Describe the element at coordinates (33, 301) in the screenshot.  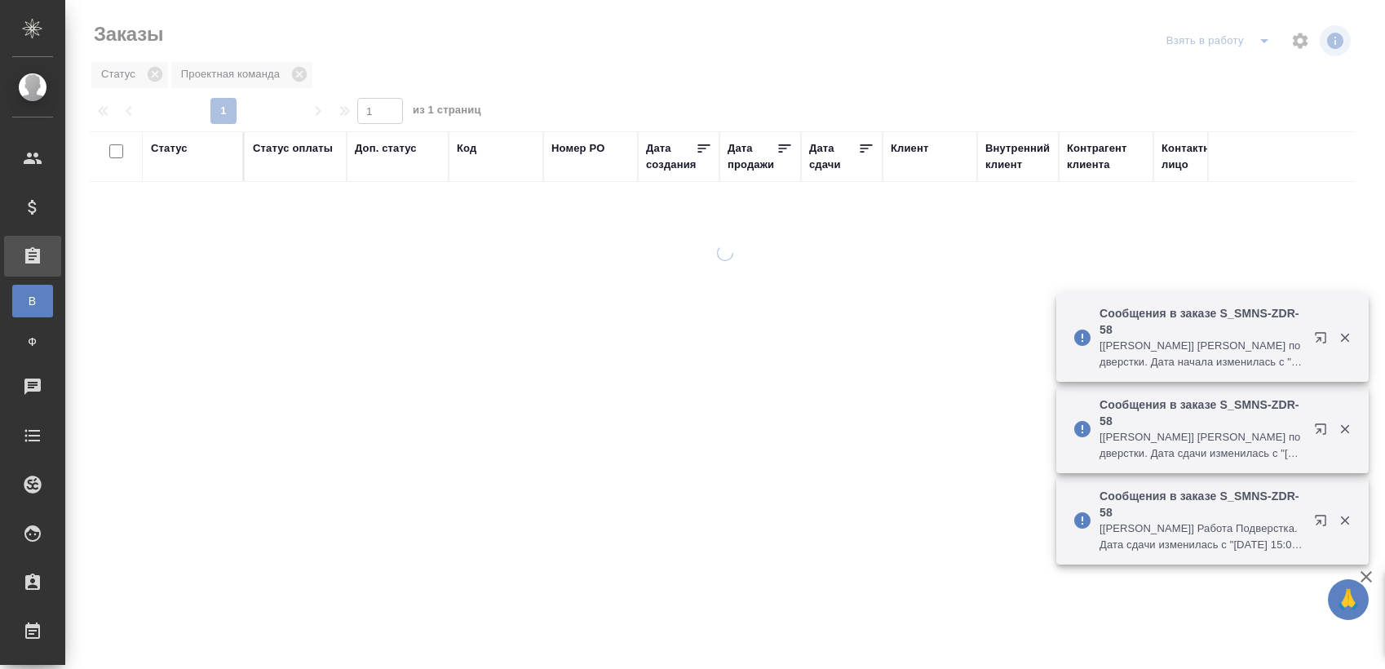
I see `span: В` at that location.